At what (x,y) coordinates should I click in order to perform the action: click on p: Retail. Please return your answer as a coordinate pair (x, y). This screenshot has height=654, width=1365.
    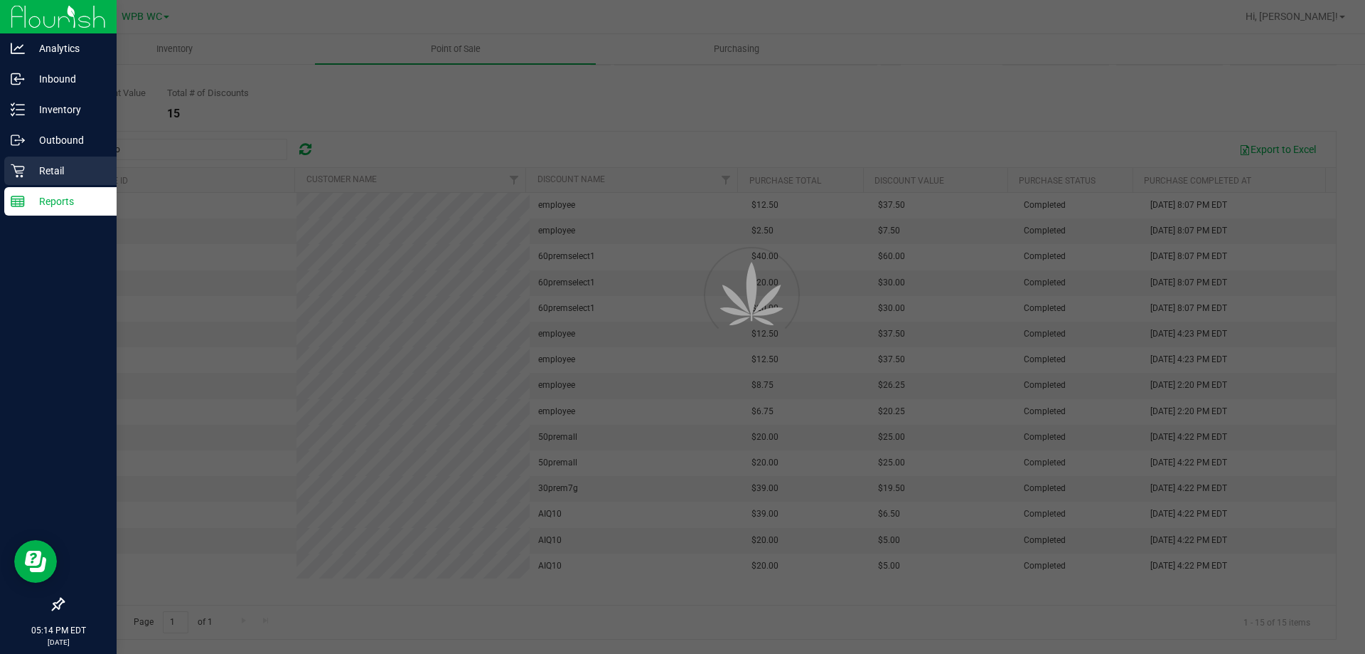
    Looking at the image, I should click on (68, 171).